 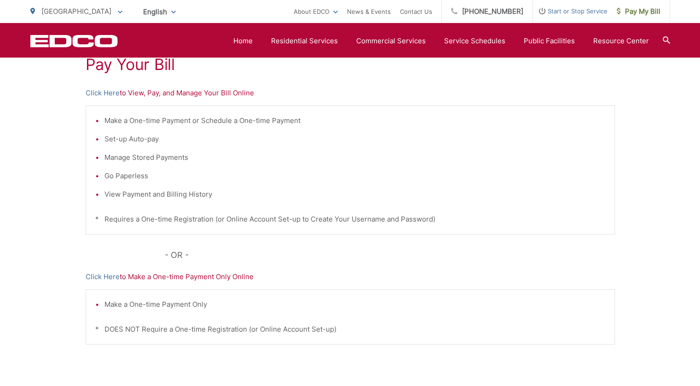 What do you see at coordinates (390, 255) in the screenshot?
I see `p: - OR -` at bounding box center [390, 255].